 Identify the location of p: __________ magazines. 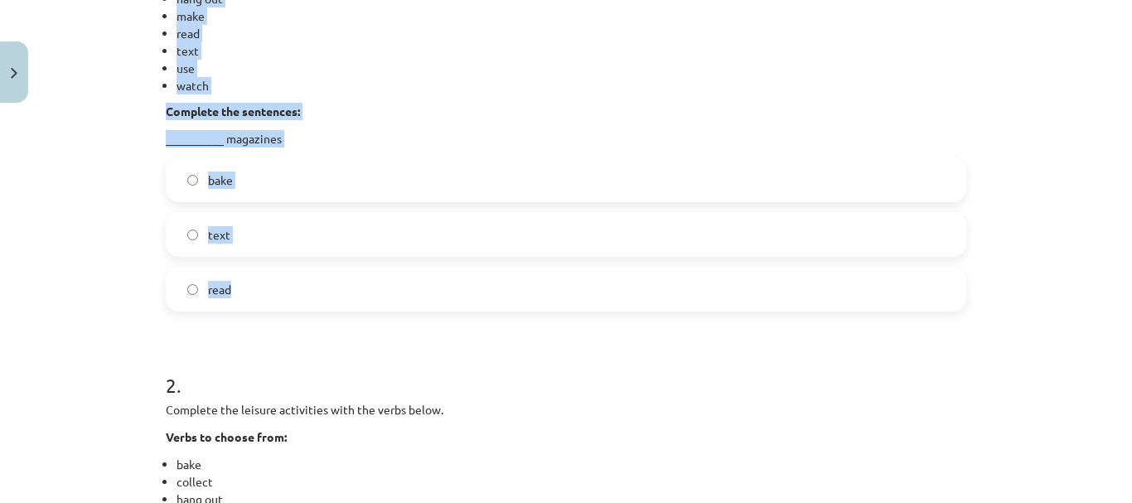
(566, 138).